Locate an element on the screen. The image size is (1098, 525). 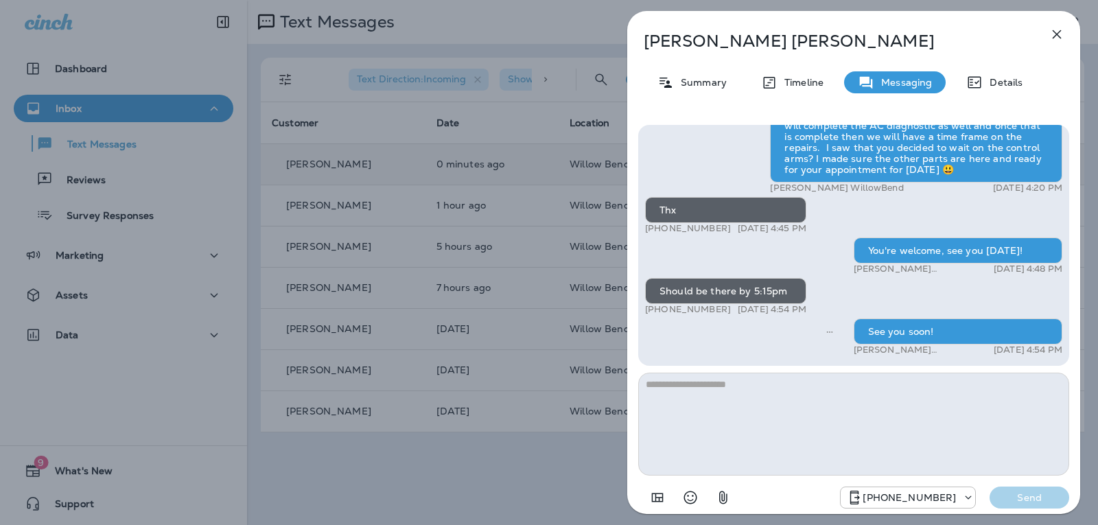
div: See you soon! is located at coordinates (958, 332).